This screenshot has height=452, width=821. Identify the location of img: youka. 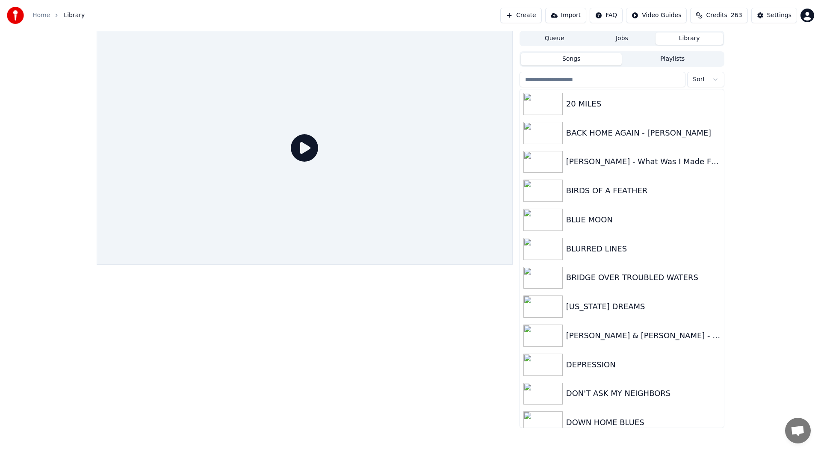
(15, 15).